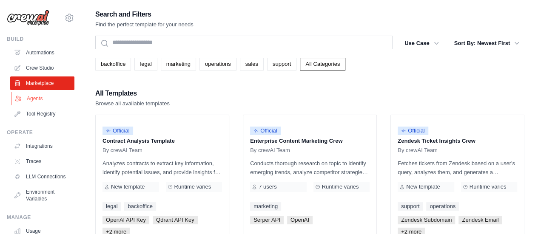 The height and width of the screenshot is (234, 538). Describe the element at coordinates (42, 83) in the screenshot. I see `a: Marketplace` at that location.